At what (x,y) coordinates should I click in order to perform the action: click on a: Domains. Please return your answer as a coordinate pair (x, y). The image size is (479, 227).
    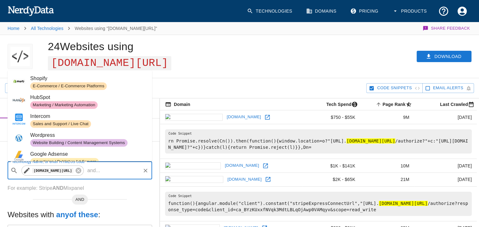
    Looking at the image, I should click on (322, 11).